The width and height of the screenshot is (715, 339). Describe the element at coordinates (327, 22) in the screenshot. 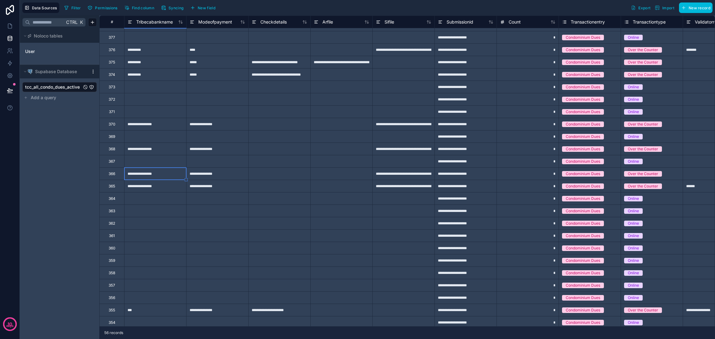

I see `span: Arfile` at that location.